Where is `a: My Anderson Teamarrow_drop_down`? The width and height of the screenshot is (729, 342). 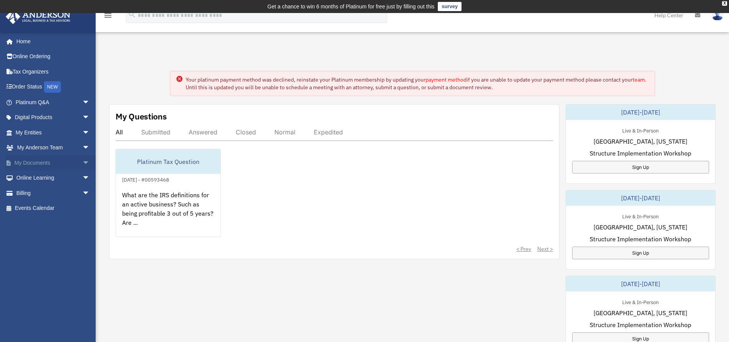
a: My Anderson Teamarrow_drop_down is located at coordinates (53, 148).